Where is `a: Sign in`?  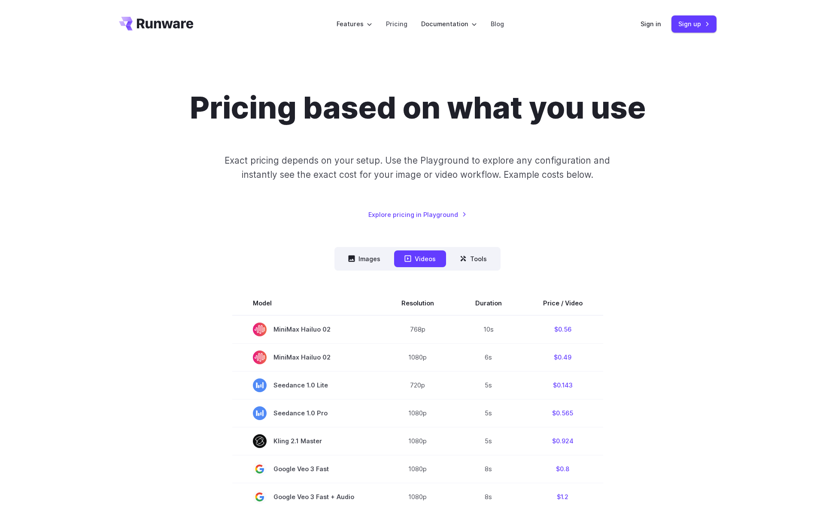
a: Sign in is located at coordinates (651, 24).